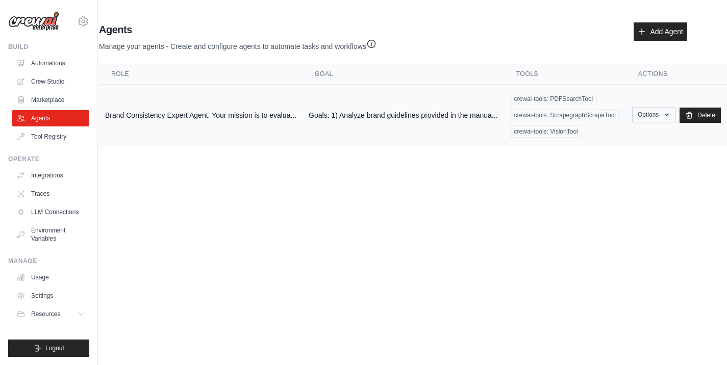 The height and width of the screenshot is (365, 727). Describe the element at coordinates (50, 100) in the screenshot. I see `a: Marketplace` at that location.